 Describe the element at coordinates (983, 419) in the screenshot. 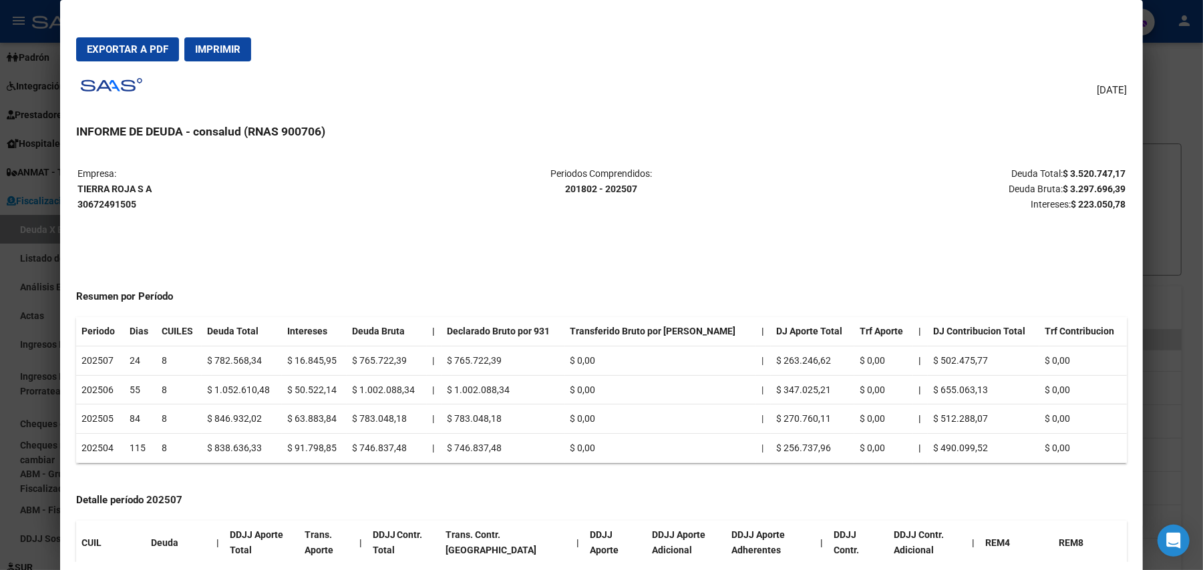

I see `td: $ 512.288,07` at that location.